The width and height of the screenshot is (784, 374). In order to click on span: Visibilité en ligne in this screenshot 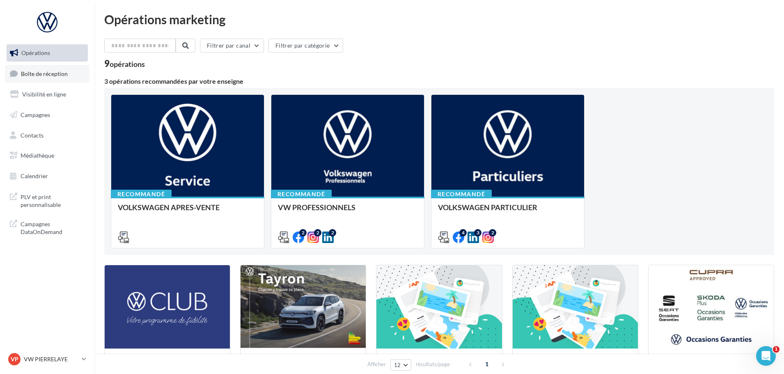, I will do `click(44, 94)`.